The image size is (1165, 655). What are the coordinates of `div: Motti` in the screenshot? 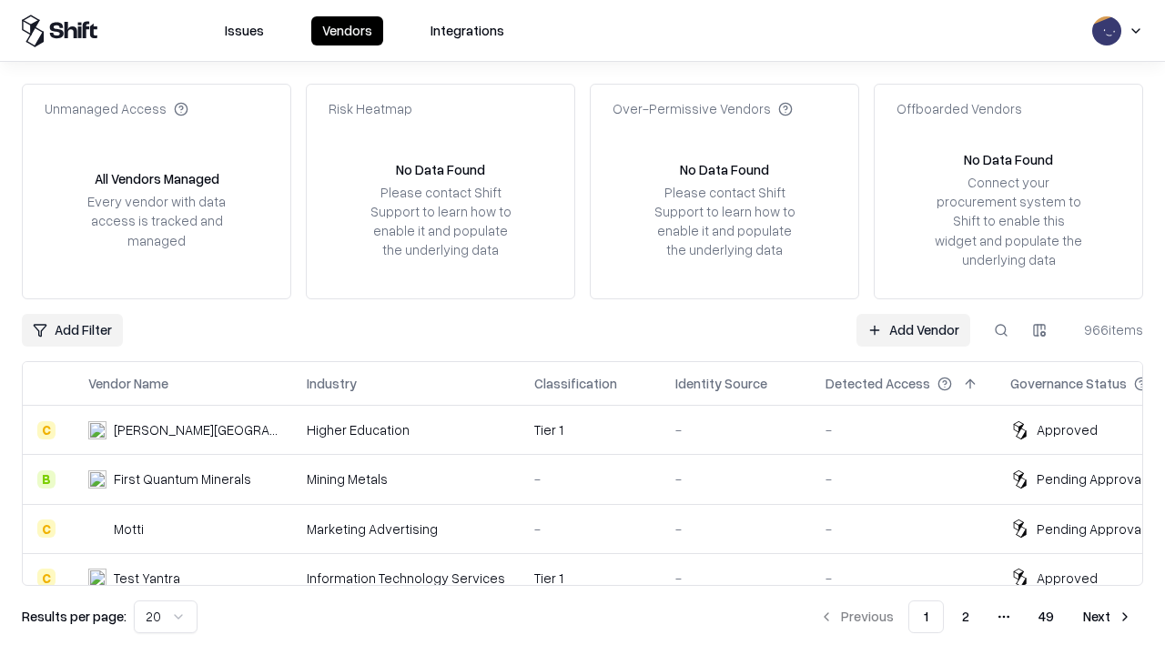 It's located at (128, 529).